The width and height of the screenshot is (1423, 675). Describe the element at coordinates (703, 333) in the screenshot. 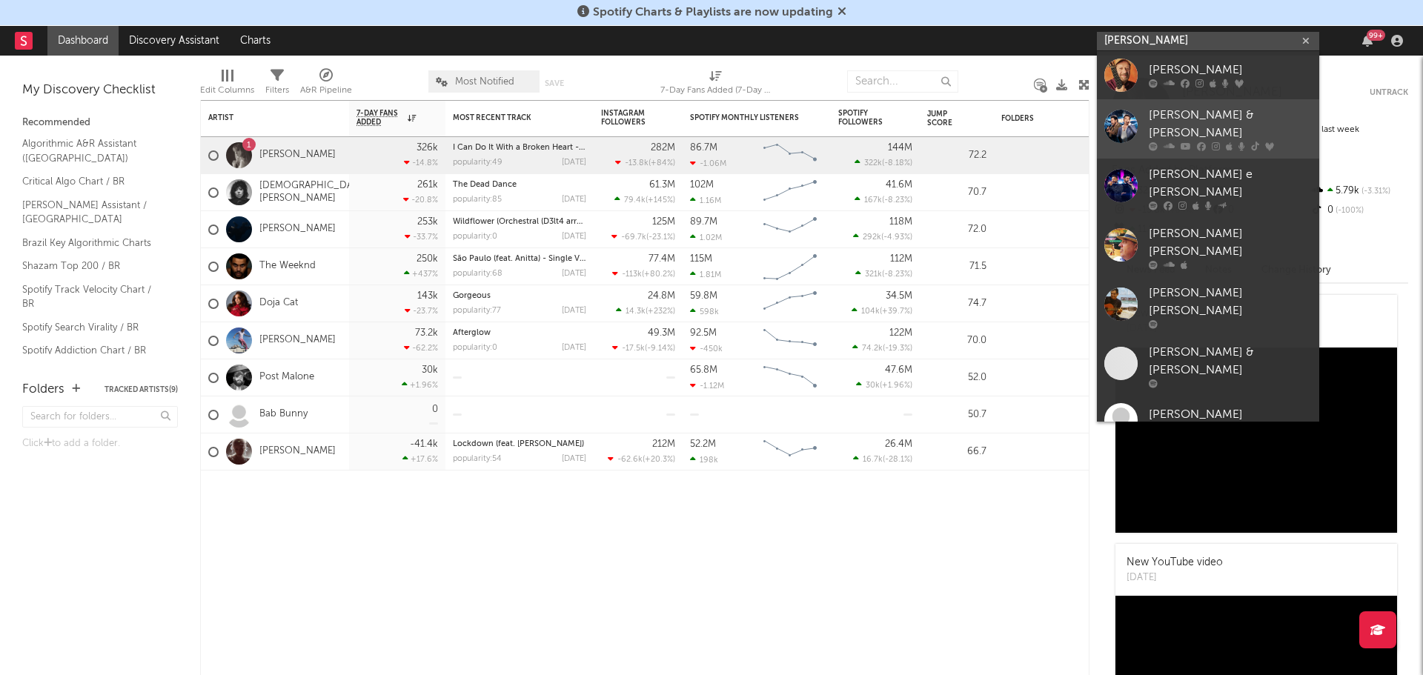

I see `div: 92.5M` at that location.